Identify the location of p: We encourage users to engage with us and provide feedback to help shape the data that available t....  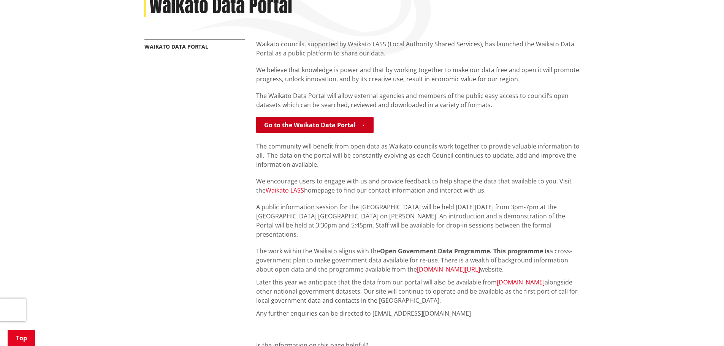
(418, 186).